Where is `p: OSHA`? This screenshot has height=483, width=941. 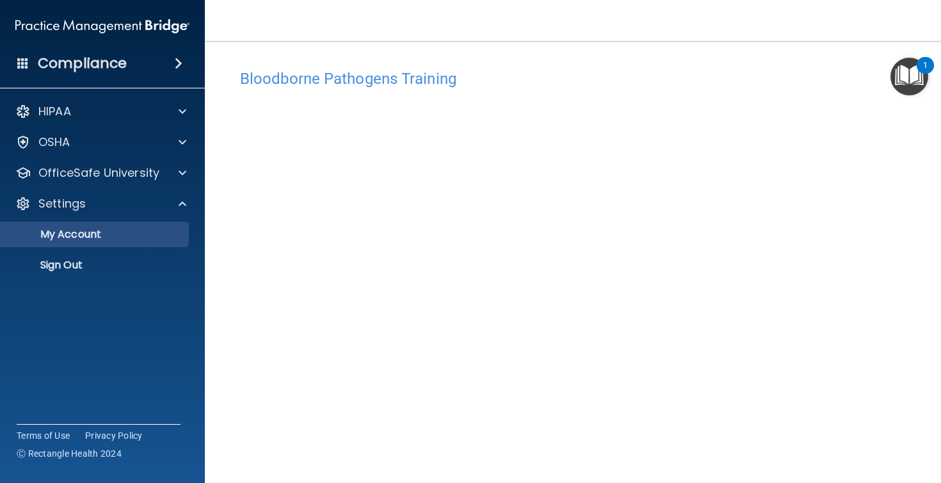 p: OSHA is located at coordinates (54, 142).